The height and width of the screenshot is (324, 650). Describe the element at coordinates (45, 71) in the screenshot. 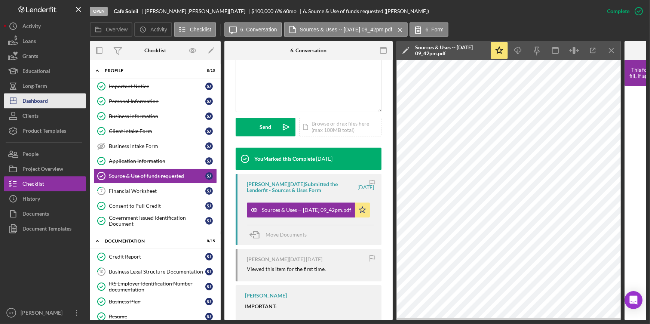

I see `button: Educational` at that location.